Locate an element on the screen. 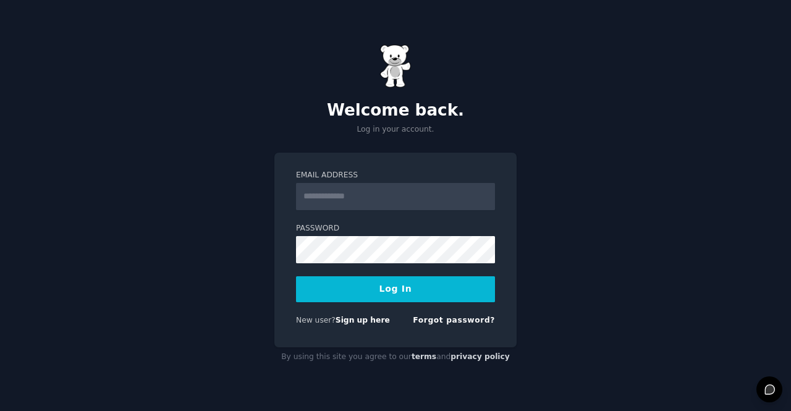  p: Log in your account. is located at coordinates (396, 130).